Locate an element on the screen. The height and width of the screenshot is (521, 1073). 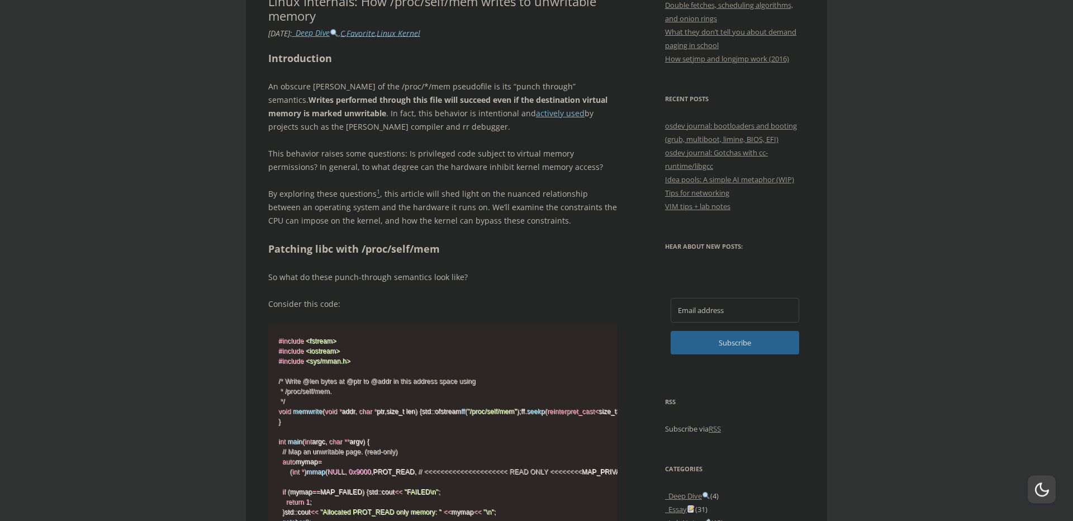
a: _Essay is located at coordinates (680, 509).